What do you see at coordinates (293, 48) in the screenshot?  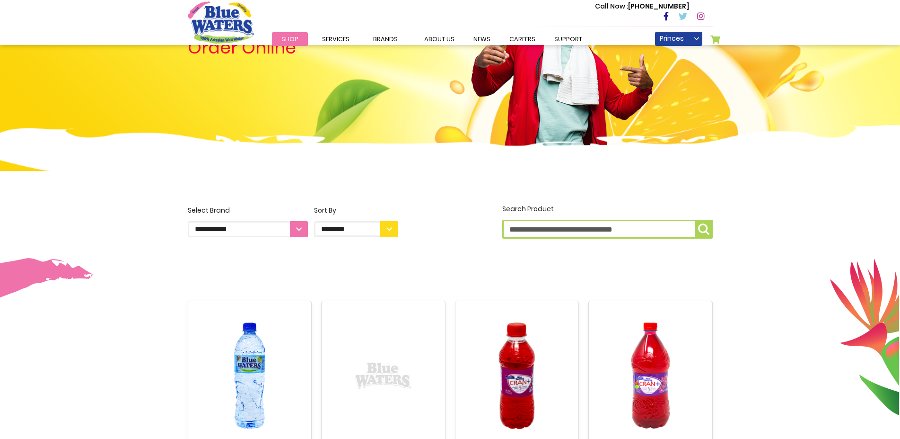 I see `h4: Order Online` at bounding box center [293, 48].